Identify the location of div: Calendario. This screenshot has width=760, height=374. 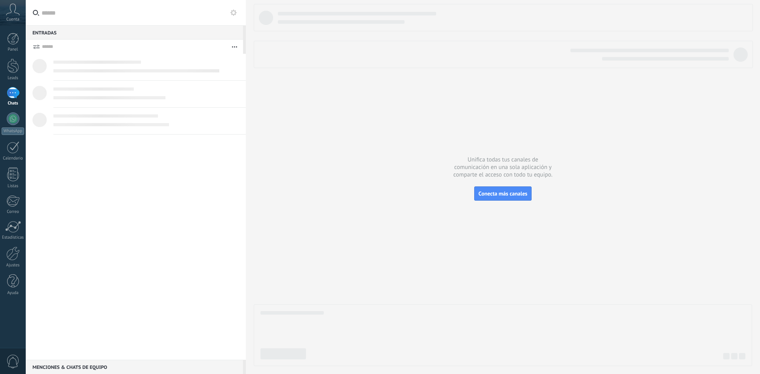
(13, 158).